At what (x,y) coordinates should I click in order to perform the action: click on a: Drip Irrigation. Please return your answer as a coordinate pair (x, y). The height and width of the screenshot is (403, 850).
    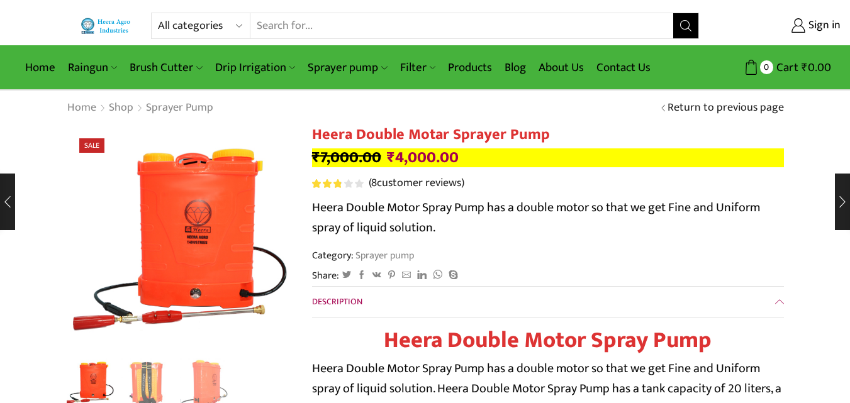
    Looking at the image, I should click on (255, 67).